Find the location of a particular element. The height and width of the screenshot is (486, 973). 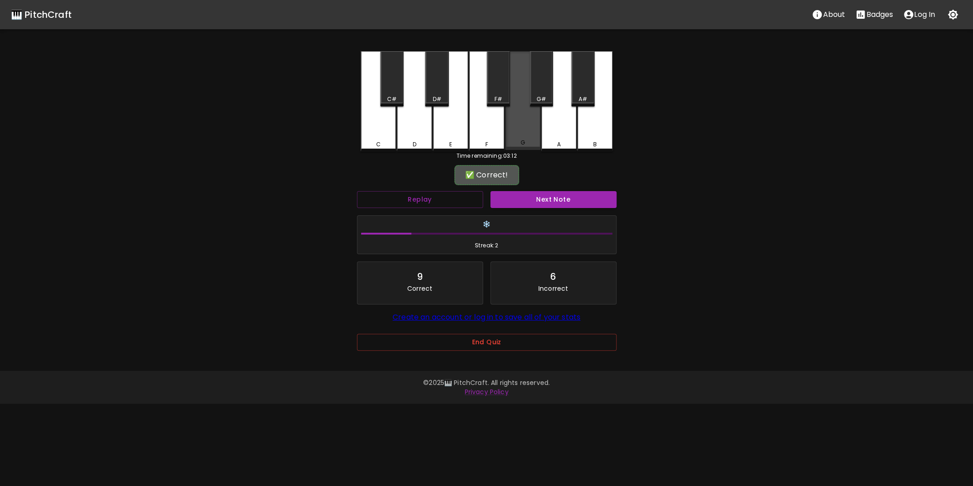

p: Badges is located at coordinates (879, 15).